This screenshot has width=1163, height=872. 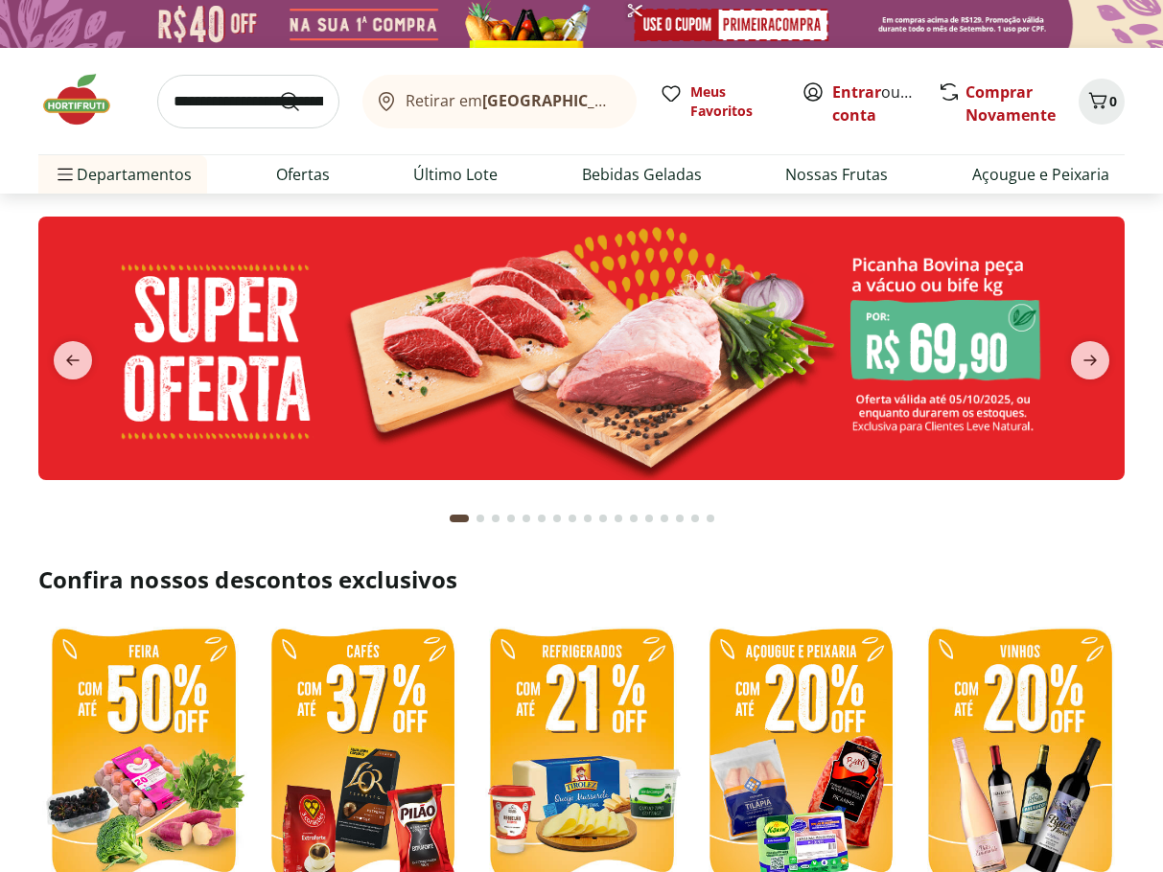 What do you see at coordinates (581, 348) in the screenshot?
I see `img: super oferta` at bounding box center [581, 348].